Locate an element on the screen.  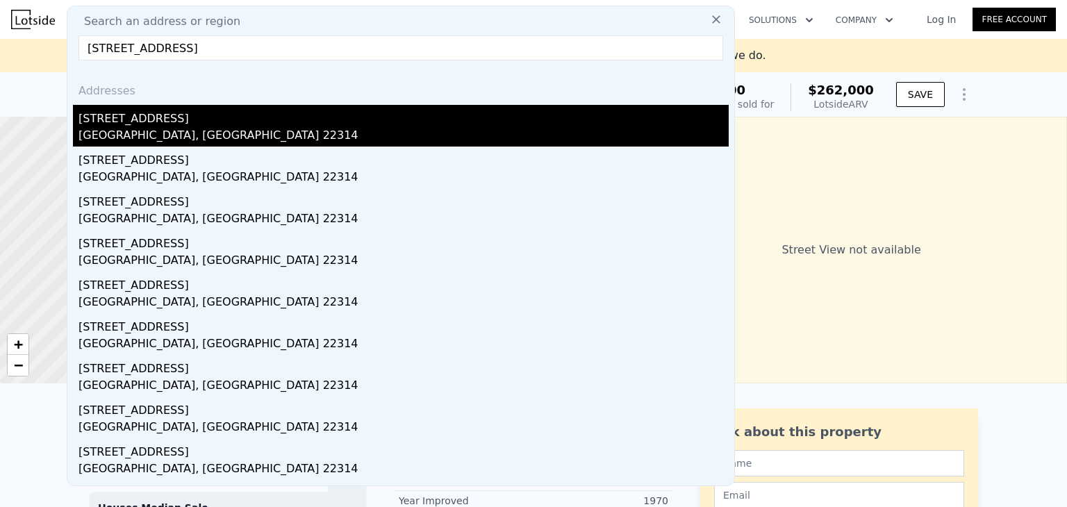
a: Zoom out is located at coordinates (18, 365).